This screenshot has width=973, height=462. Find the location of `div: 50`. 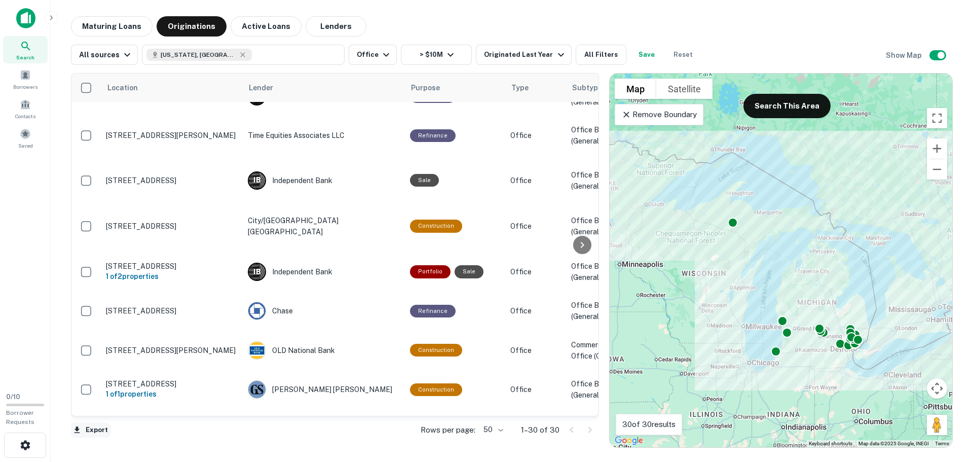

div: 50 is located at coordinates (492, 429).